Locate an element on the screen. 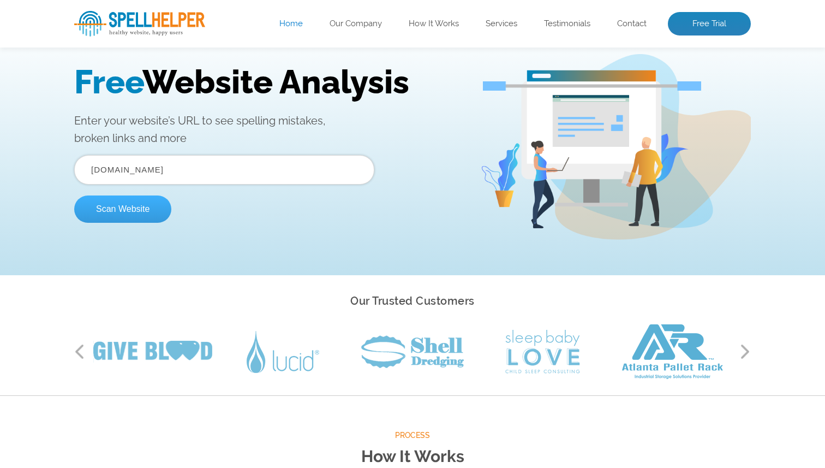 This screenshot has height=468, width=825. img: Shell Dredging is located at coordinates (412, 351).